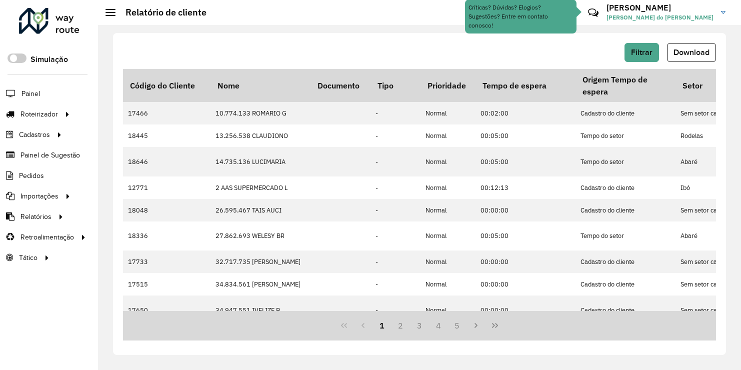  Describe the element at coordinates (525, 113) in the screenshot. I see `td: 00:02:00` at that location.